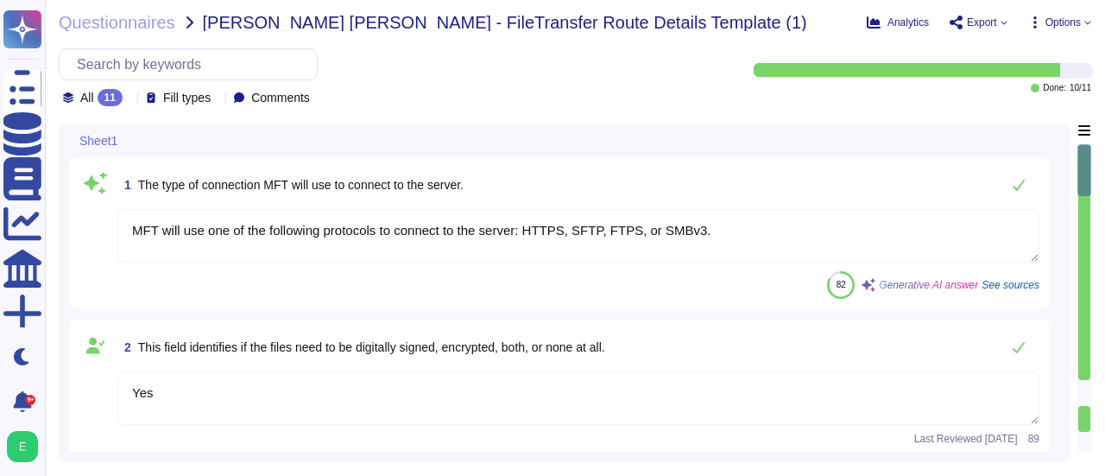 This screenshot has width=1105, height=476. What do you see at coordinates (30, 400) in the screenshot?
I see `div: 9+` at bounding box center [30, 400].